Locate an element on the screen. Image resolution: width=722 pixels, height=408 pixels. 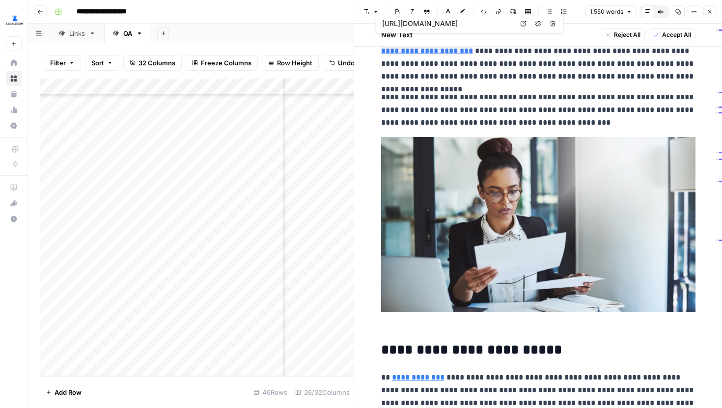
span: Filter is located at coordinates (58, 63).